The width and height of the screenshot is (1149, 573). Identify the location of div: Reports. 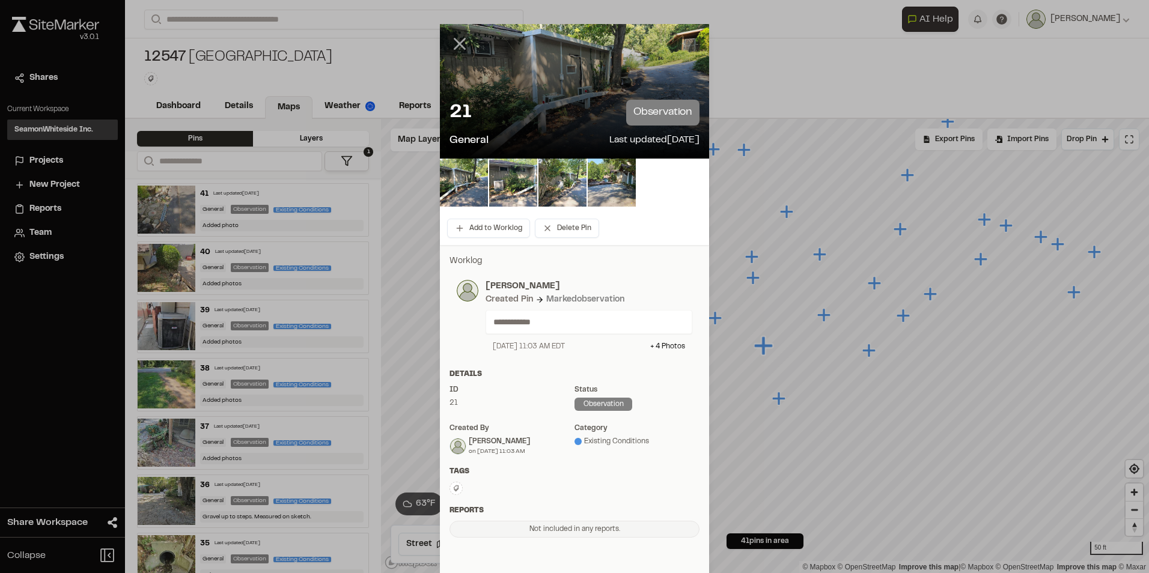
(575, 511).